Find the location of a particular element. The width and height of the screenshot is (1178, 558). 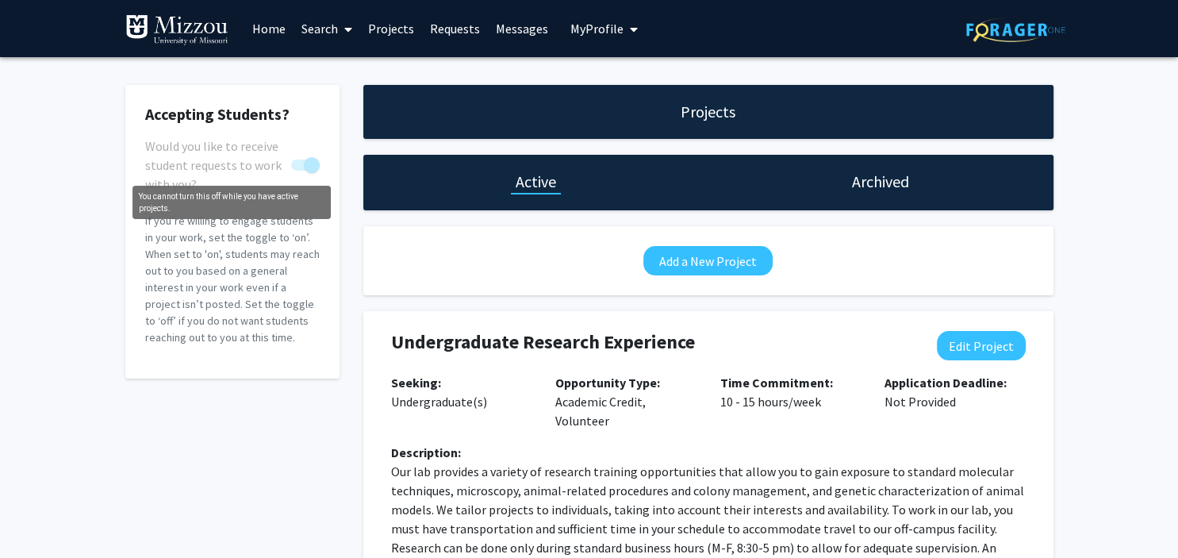

a: Requests is located at coordinates (455, 29).